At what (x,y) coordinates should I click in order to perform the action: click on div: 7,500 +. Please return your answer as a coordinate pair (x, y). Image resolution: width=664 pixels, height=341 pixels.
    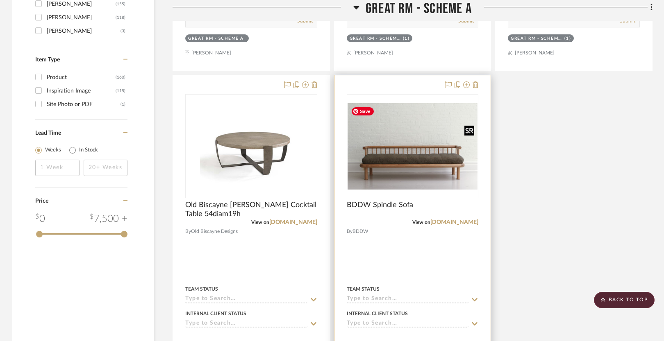
    Looking at the image, I should click on (109, 219).